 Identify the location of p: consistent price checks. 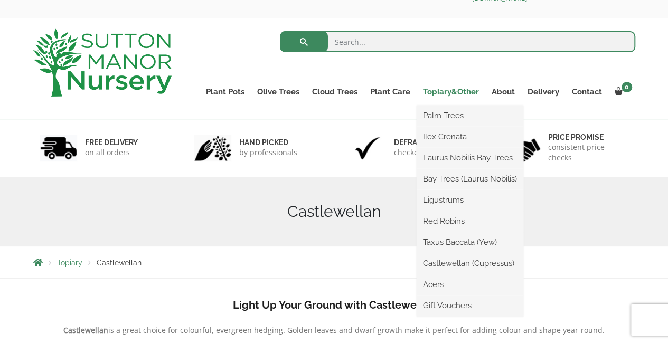
(588, 153).